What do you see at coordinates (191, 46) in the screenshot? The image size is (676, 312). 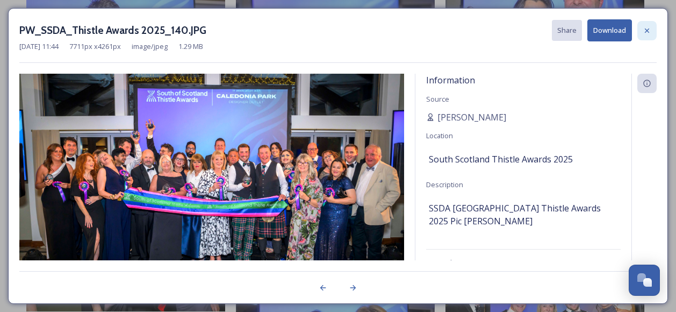 I see `span: 1.29 MB` at bounding box center [191, 46].